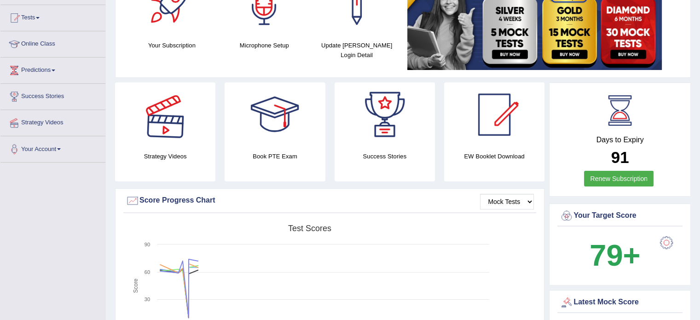  I want to click on div: Latest Mock Score, so click(620, 302).